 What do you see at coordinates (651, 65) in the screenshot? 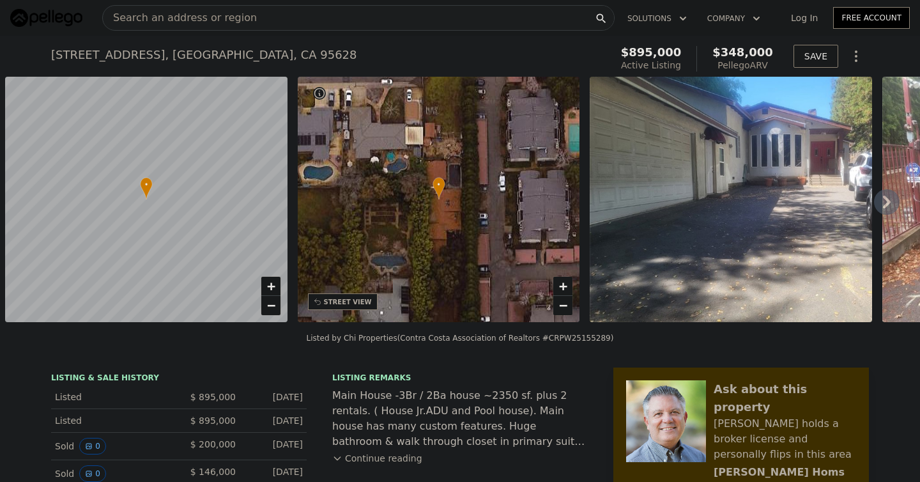
I see `span: Active Listing` at bounding box center [651, 65].